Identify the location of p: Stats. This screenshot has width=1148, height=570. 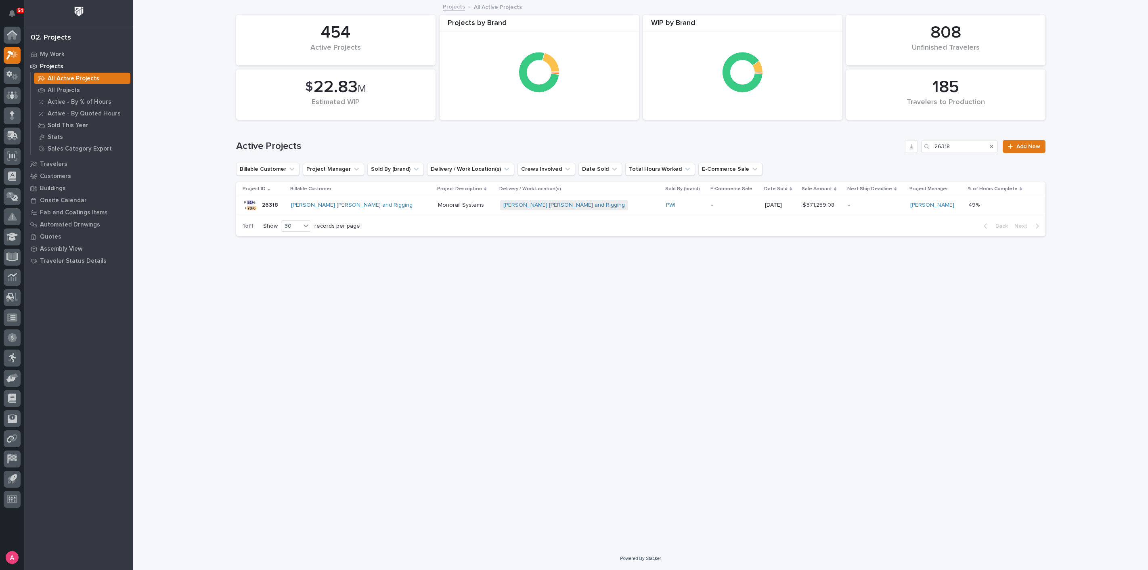
(55, 137).